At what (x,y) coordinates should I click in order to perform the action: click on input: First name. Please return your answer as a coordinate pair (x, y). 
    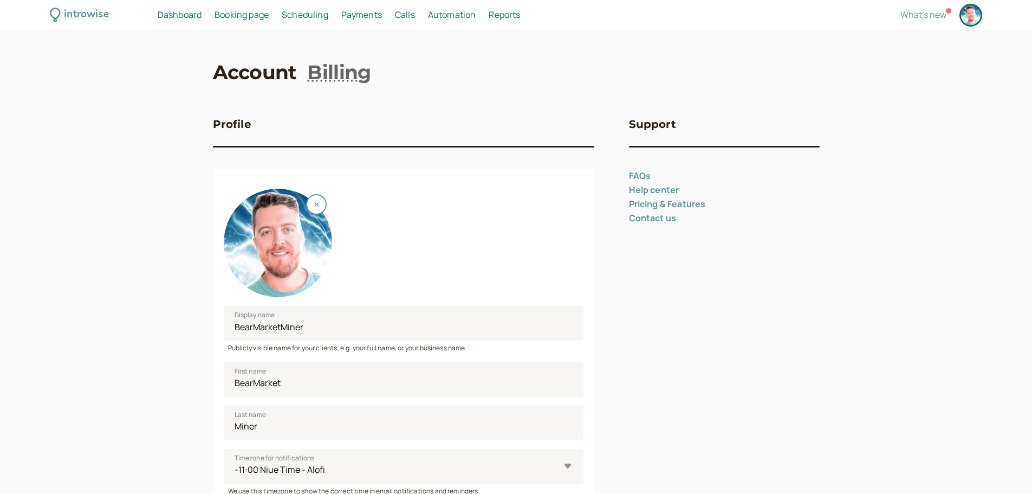
    Looking at the image, I should click on (404, 379).